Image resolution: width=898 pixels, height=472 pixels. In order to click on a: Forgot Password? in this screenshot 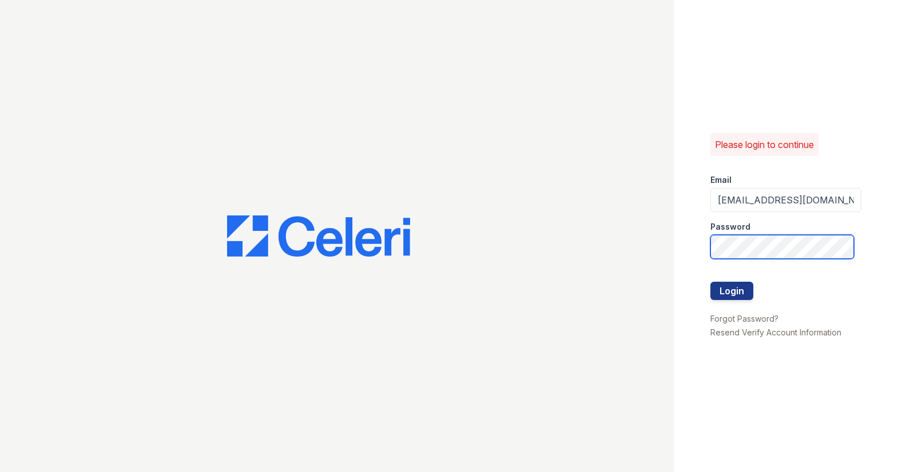, I will do `click(744, 319)`.